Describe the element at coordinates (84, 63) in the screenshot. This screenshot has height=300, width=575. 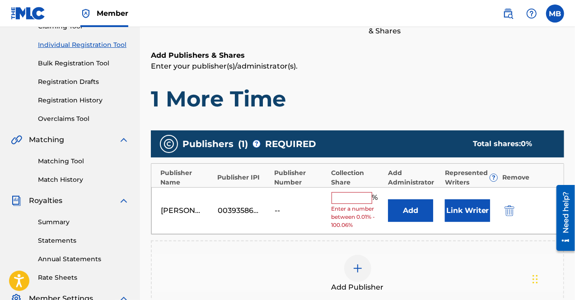
I see `a: Bulk Registration Tool` at that location.